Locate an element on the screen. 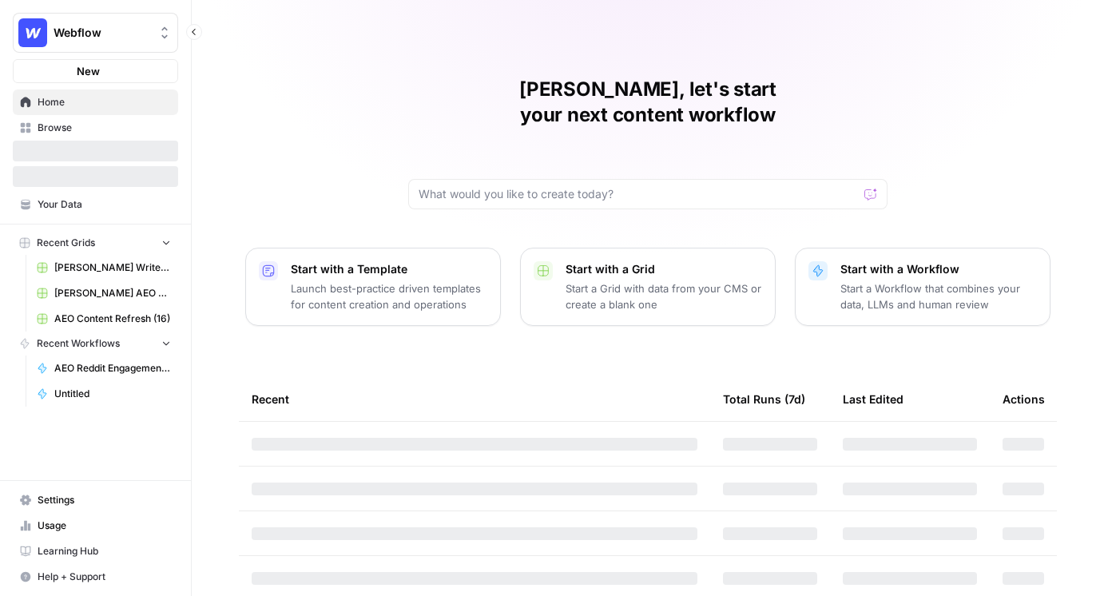  span: Browse is located at coordinates (104, 128).